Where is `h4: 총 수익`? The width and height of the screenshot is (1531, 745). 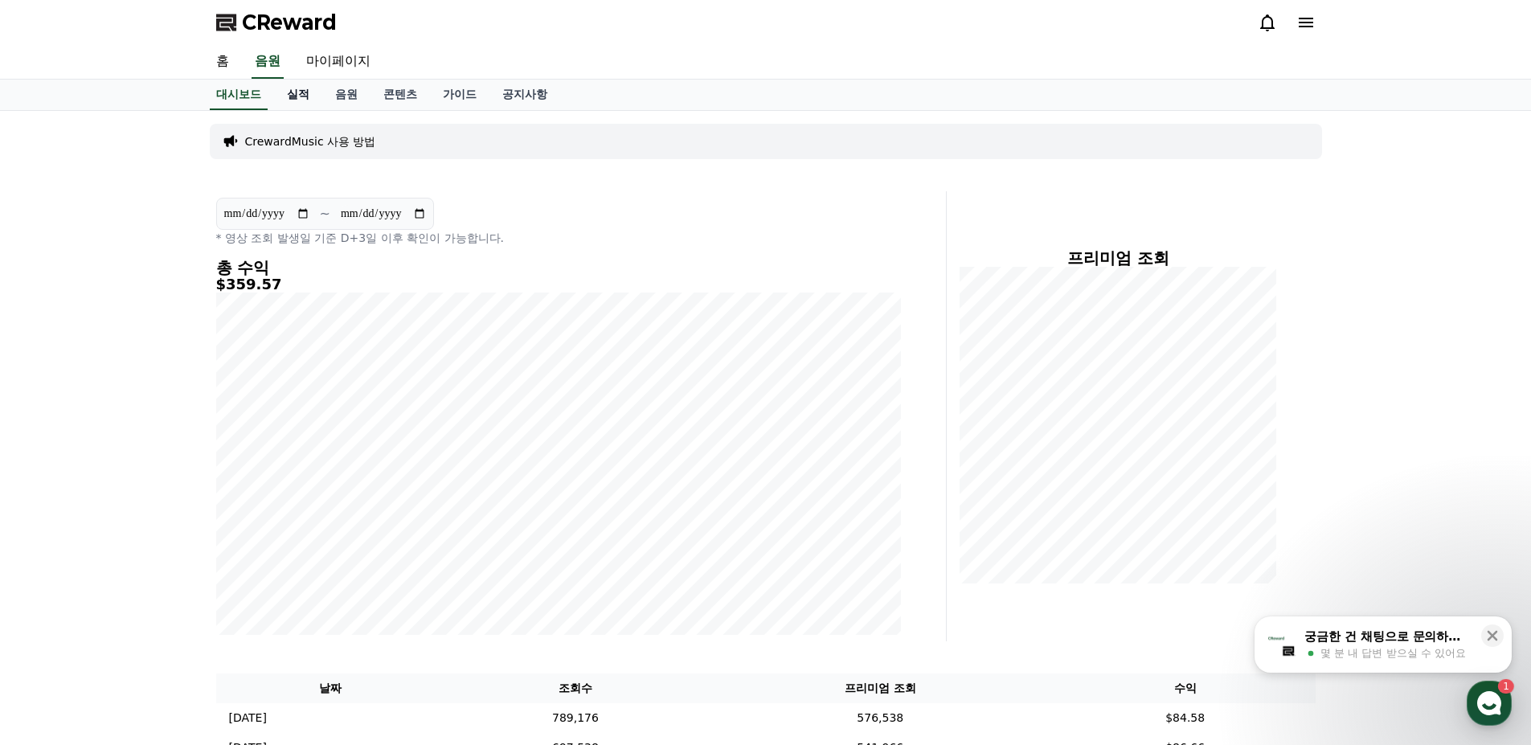
h4: 총 수익 is located at coordinates (559, 268).